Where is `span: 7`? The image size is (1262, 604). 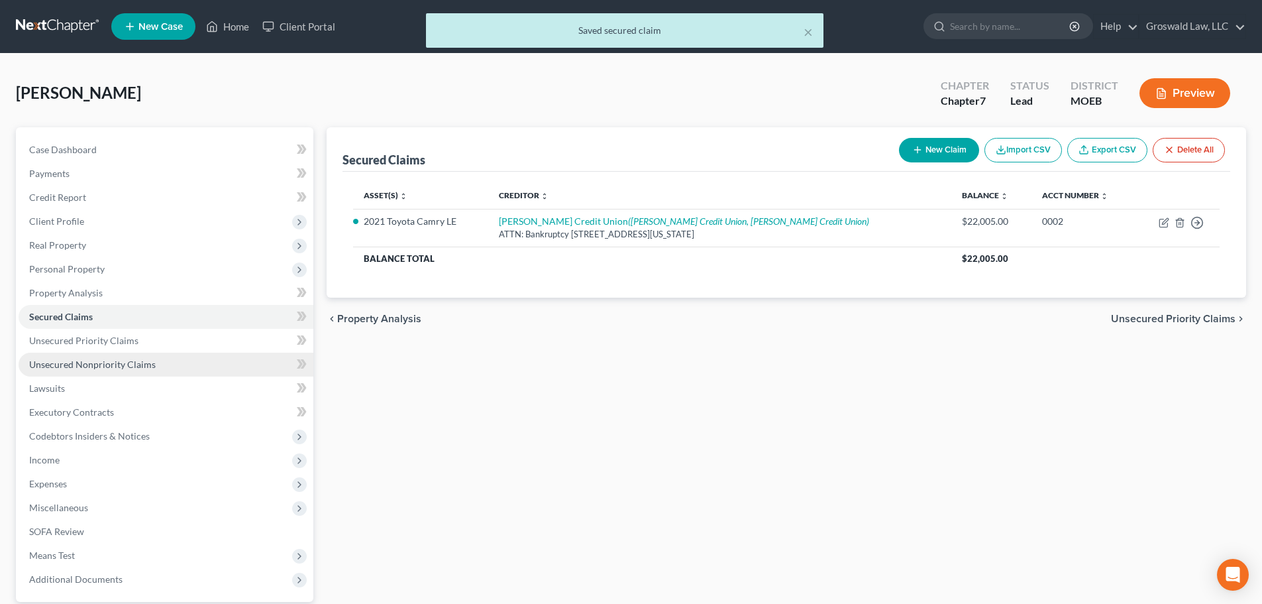 span: 7 is located at coordinates (983, 100).